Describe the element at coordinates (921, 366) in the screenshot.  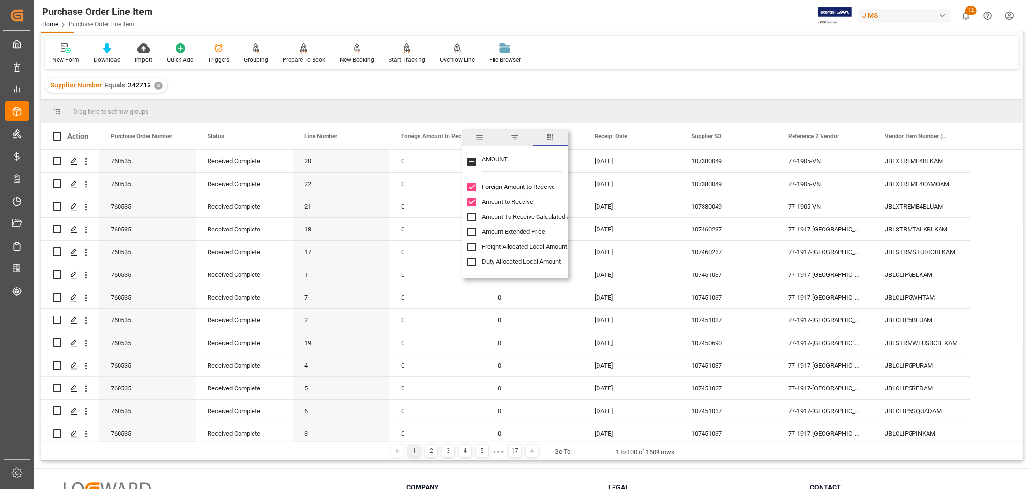
I see `div: JBLCLIP5PURAM` at that location.